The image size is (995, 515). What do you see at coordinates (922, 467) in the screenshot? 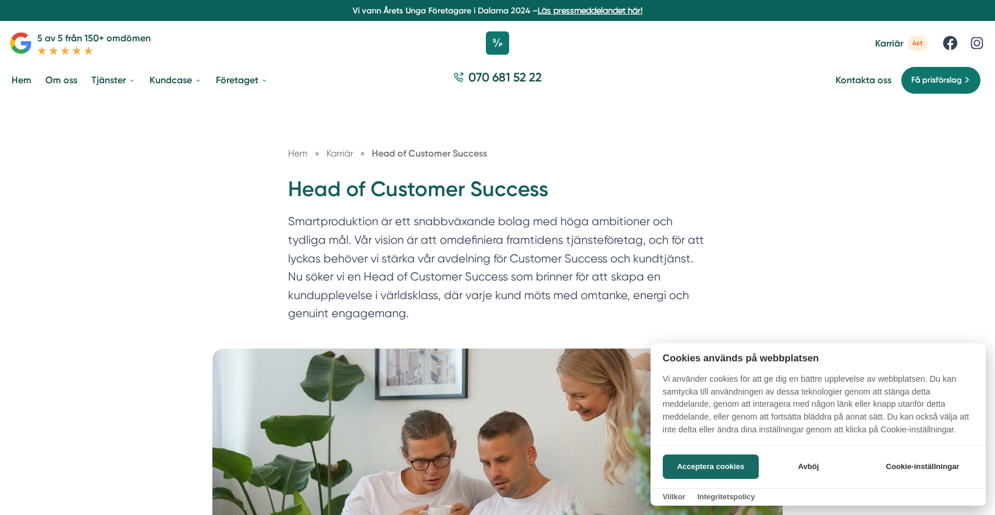
I see `button: Cookie-inställningar` at bounding box center [922, 467].